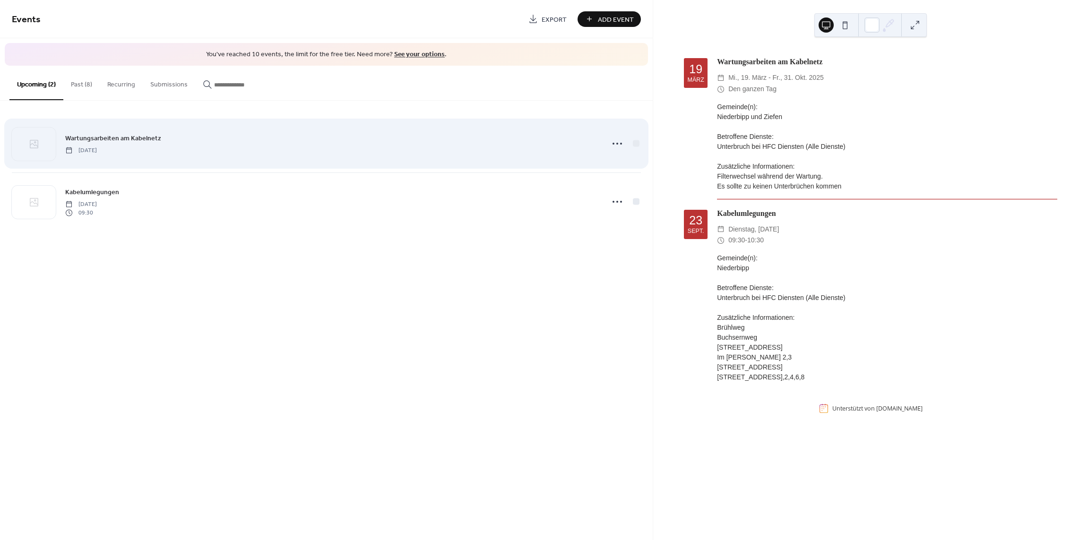 Image resolution: width=1088 pixels, height=540 pixels. I want to click on div: Unterstützt von, so click(877, 408).